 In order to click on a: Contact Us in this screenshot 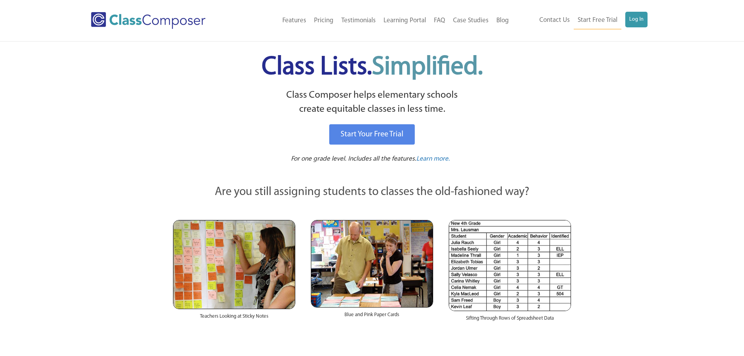, I will do `click(554, 20)`.